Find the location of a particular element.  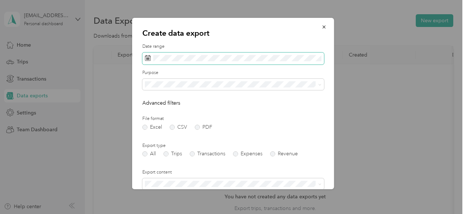

label: Trips is located at coordinates (172, 153).